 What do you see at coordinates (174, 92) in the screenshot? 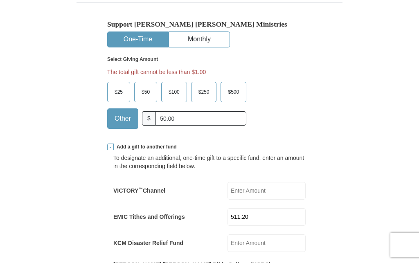
I see `span: $100` at bounding box center [174, 92].